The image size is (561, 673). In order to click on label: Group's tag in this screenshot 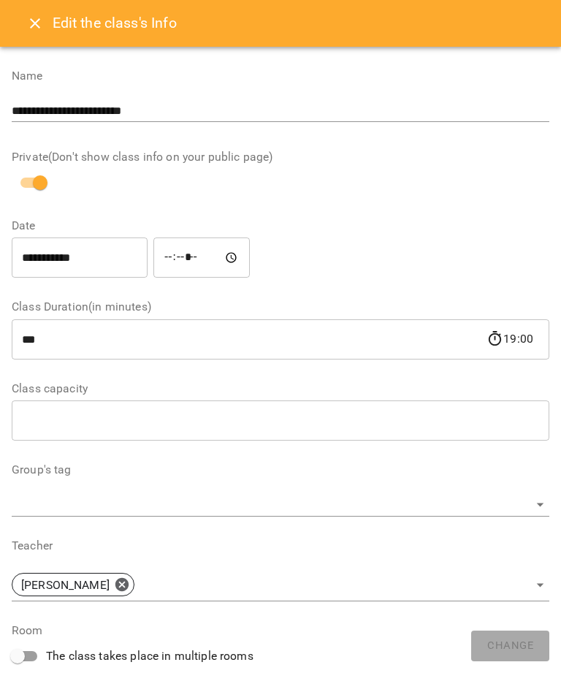, I will do `click(281, 470)`.